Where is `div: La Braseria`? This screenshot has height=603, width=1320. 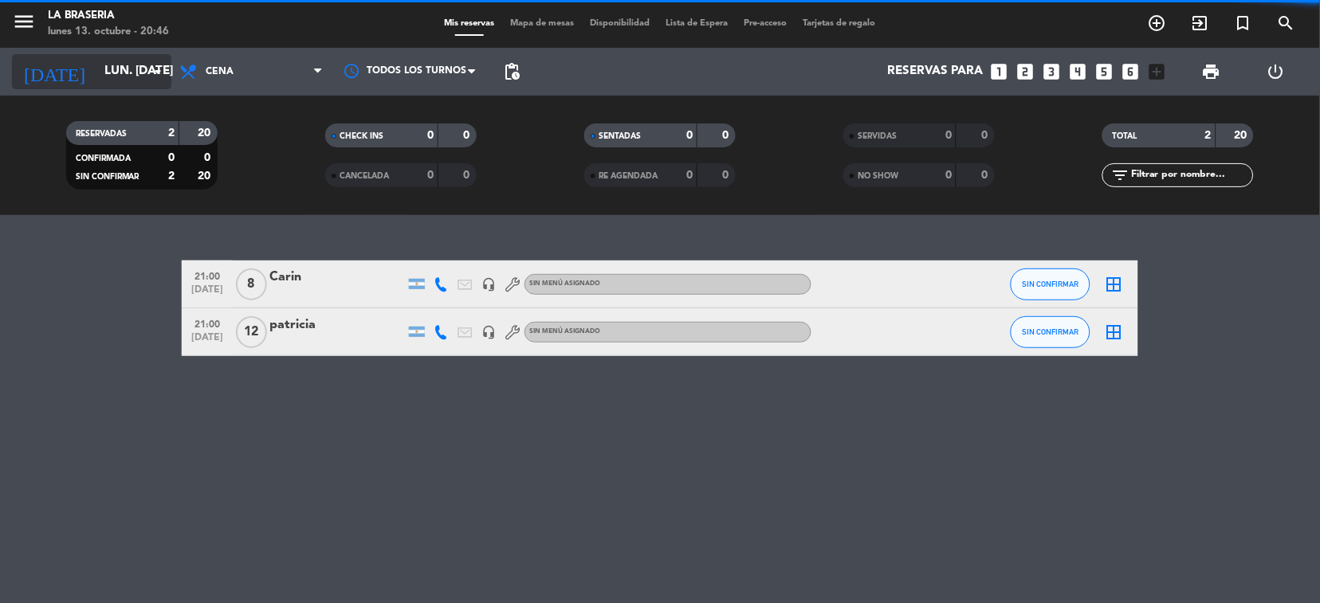
div: La Braseria is located at coordinates (108, 16).